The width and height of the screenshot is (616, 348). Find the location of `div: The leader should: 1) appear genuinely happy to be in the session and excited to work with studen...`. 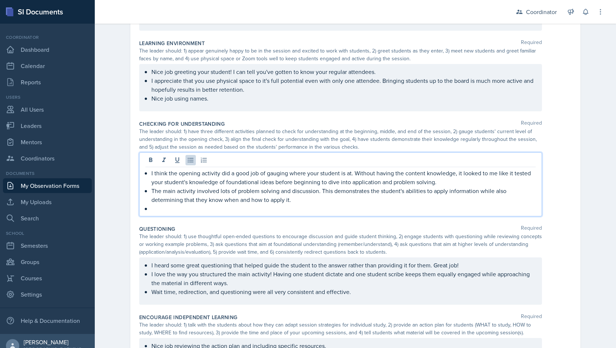

div: The leader should: 1) appear genuinely happy to be in the session and excited to work with studen... is located at coordinates (341, 55).